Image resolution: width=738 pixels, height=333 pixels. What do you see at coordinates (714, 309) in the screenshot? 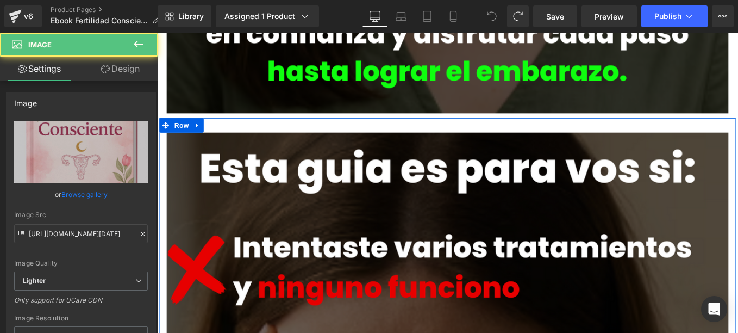
I see `div: Open Intercom Messenger` at bounding box center [714, 309].